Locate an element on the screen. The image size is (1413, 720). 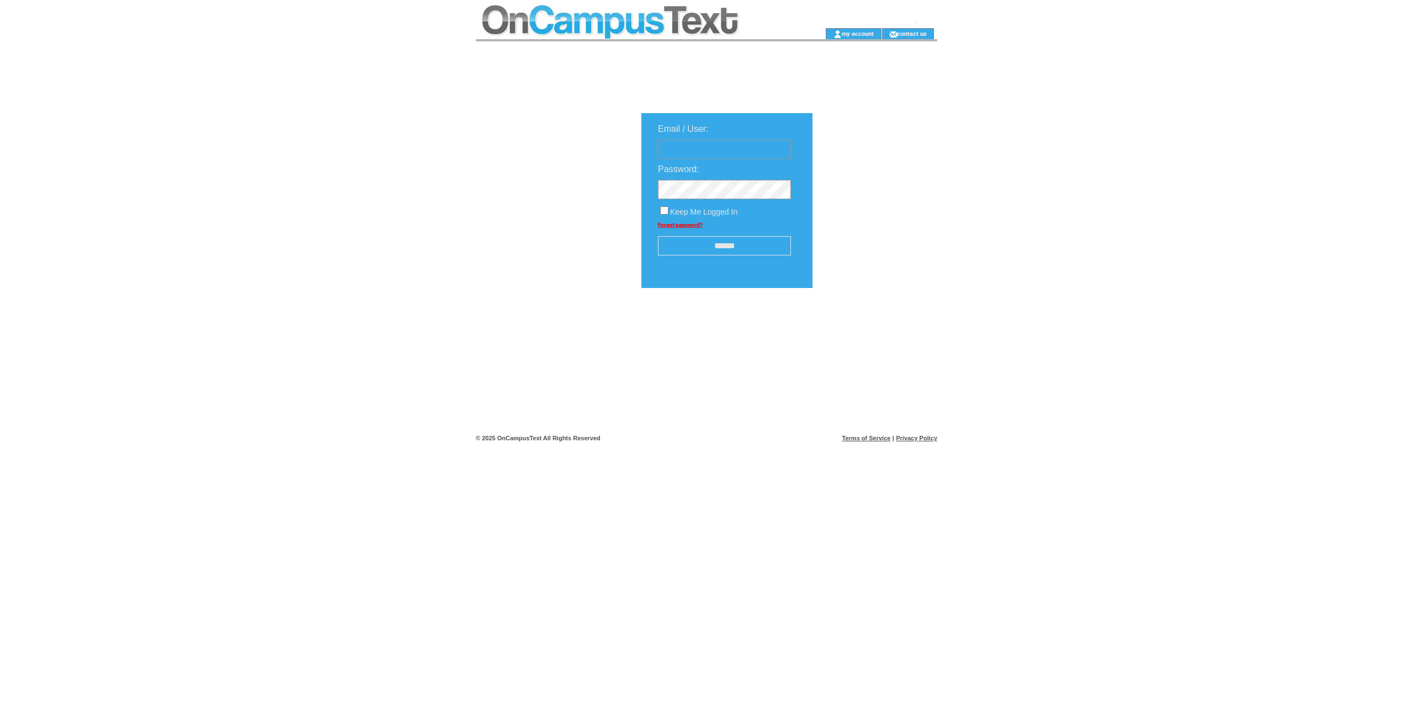
span: Password: is located at coordinates (678, 169).